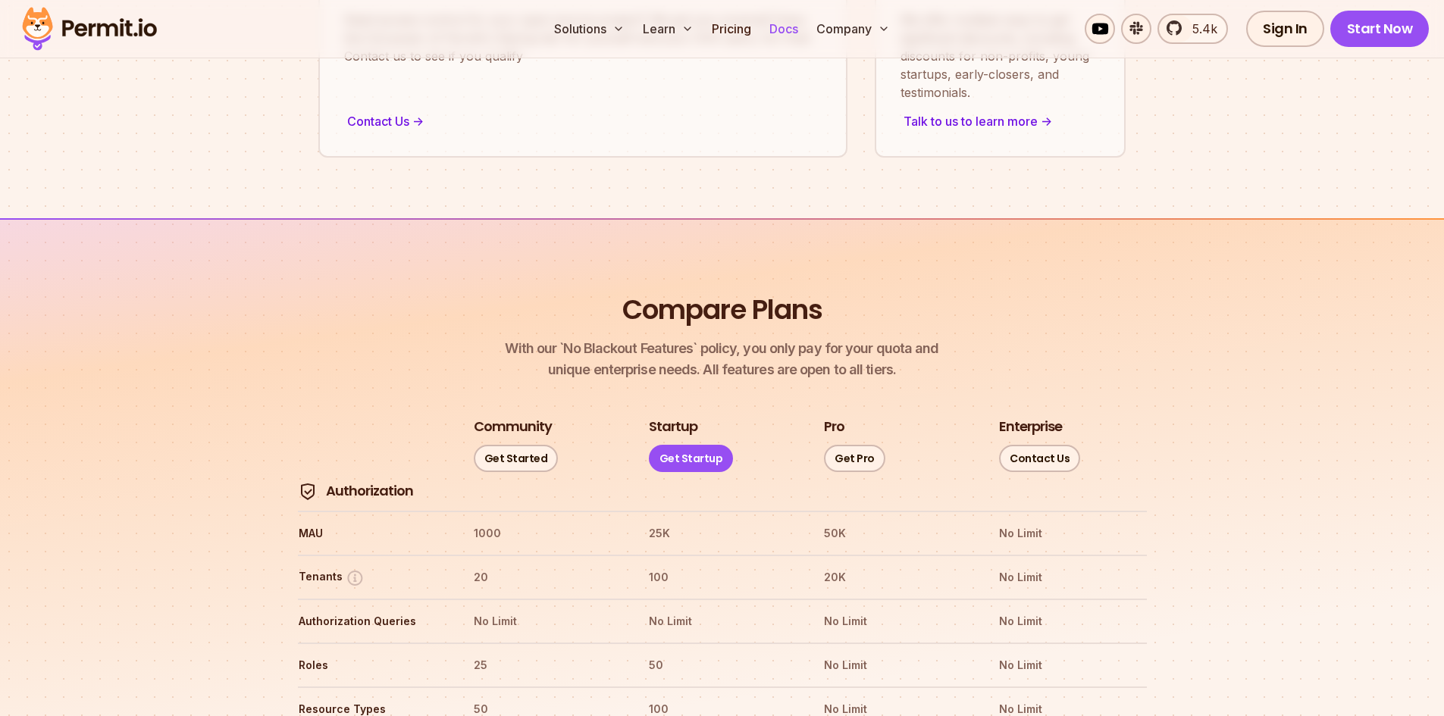 Image resolution: width=1444 pixels, height=716 pixels. Describe the element at coordinates (1030, 427) in the screenshot. I see `h3: Enterprise` at that location.